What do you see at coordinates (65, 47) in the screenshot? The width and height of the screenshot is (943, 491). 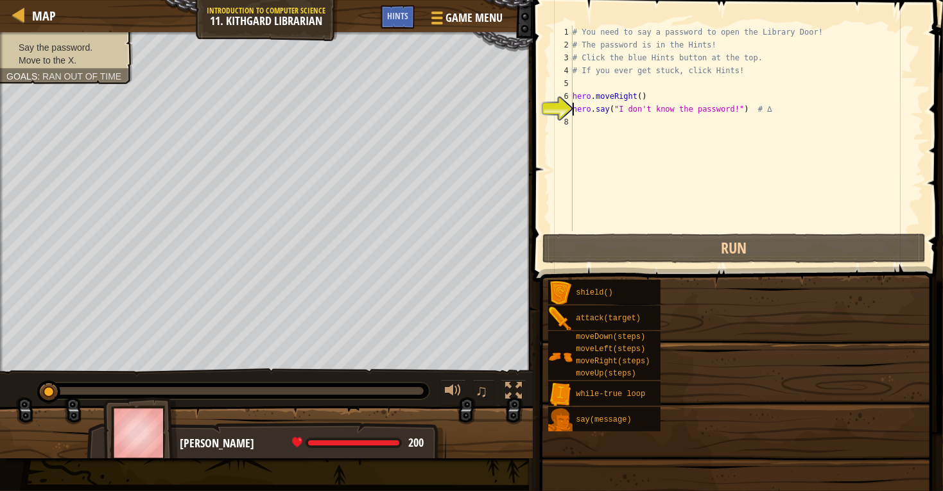 I see `li: Say the password.` at bounding box center [65, 47].